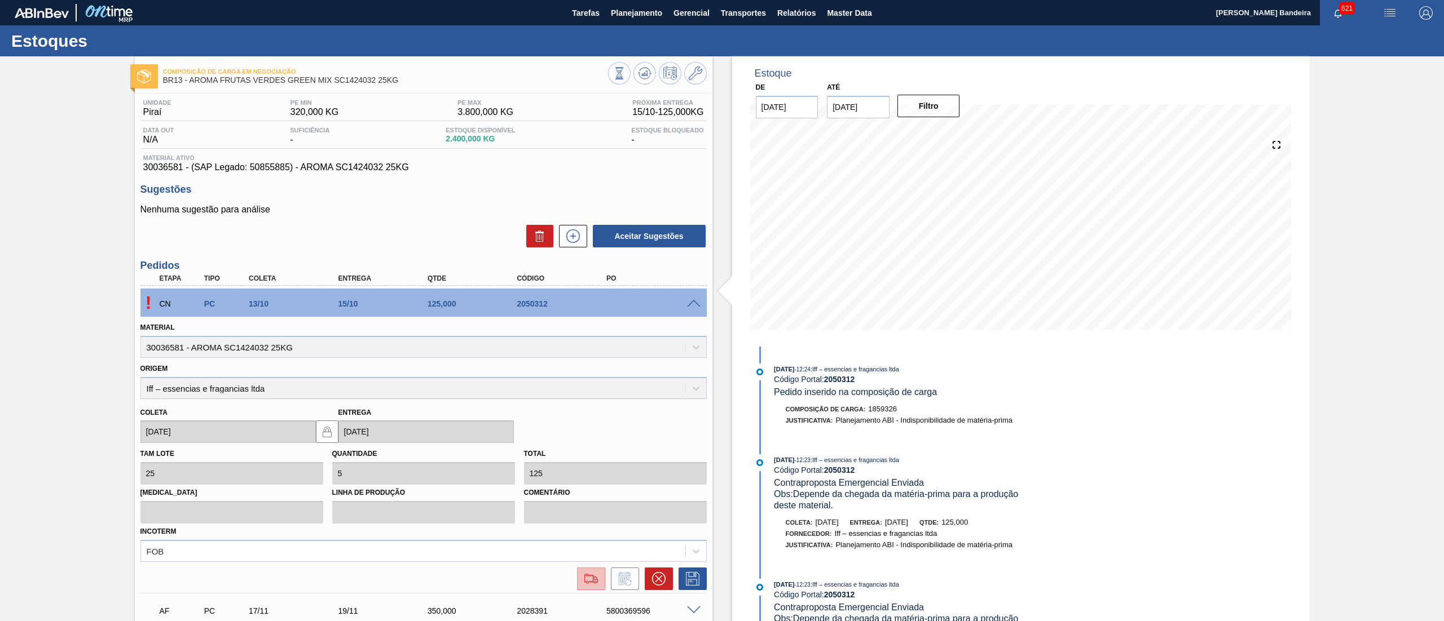 The image size is (1444, 621). I want to click on div: Cancelar pedido, so click(656, 579).